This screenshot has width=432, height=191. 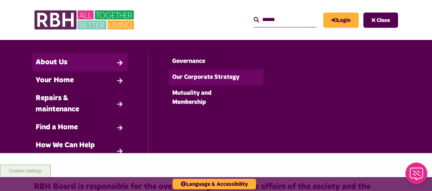 What do you see at coordinates (80, 62) in the screenshot?
I see `a: About Us` at bounding box center [80, 62].